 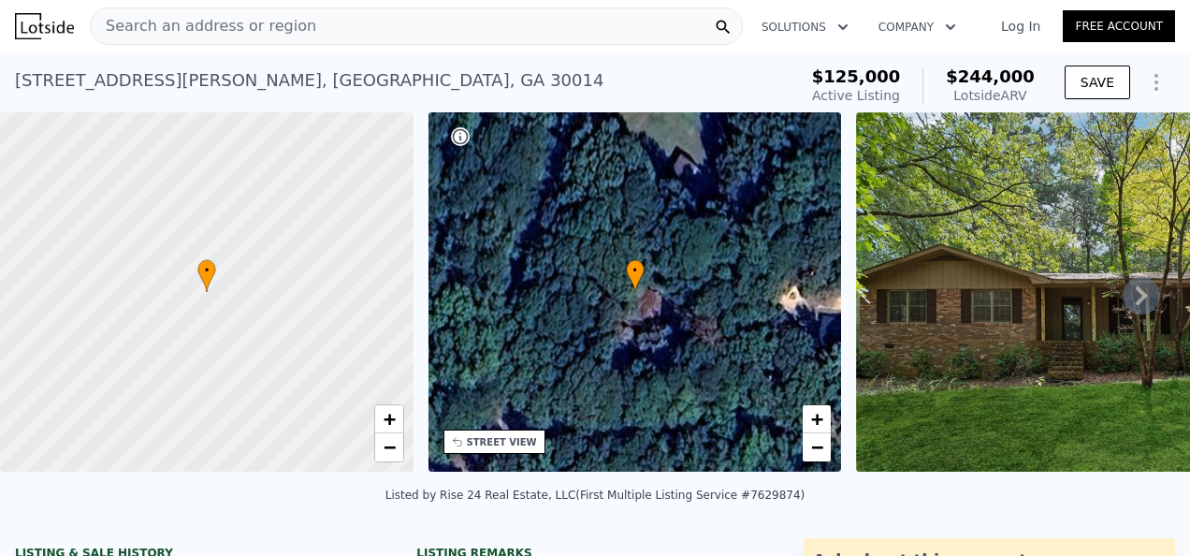 I want to click on div: Listed by Rise 24 Real Estate, LLC (First Multiple Listing Service #7629874), so click(x=595, y=495).